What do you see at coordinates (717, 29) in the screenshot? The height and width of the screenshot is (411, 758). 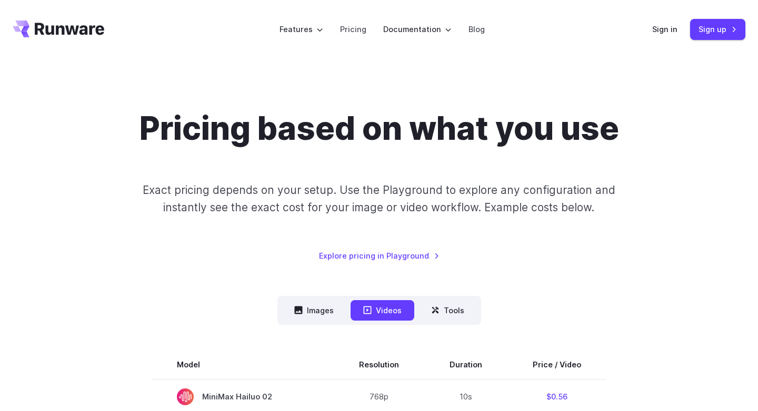 I see `a: Sign up` at bounding box center [717, 29].